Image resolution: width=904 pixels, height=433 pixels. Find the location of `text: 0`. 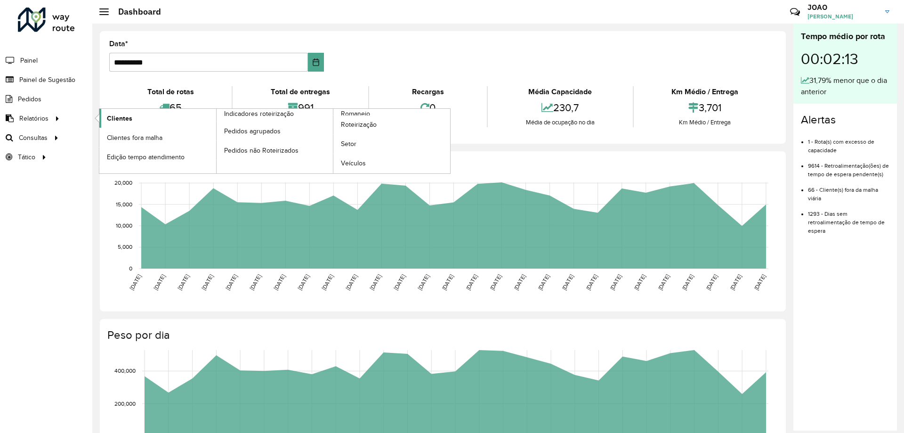

text: 0 is located at coordinates (130, 268).